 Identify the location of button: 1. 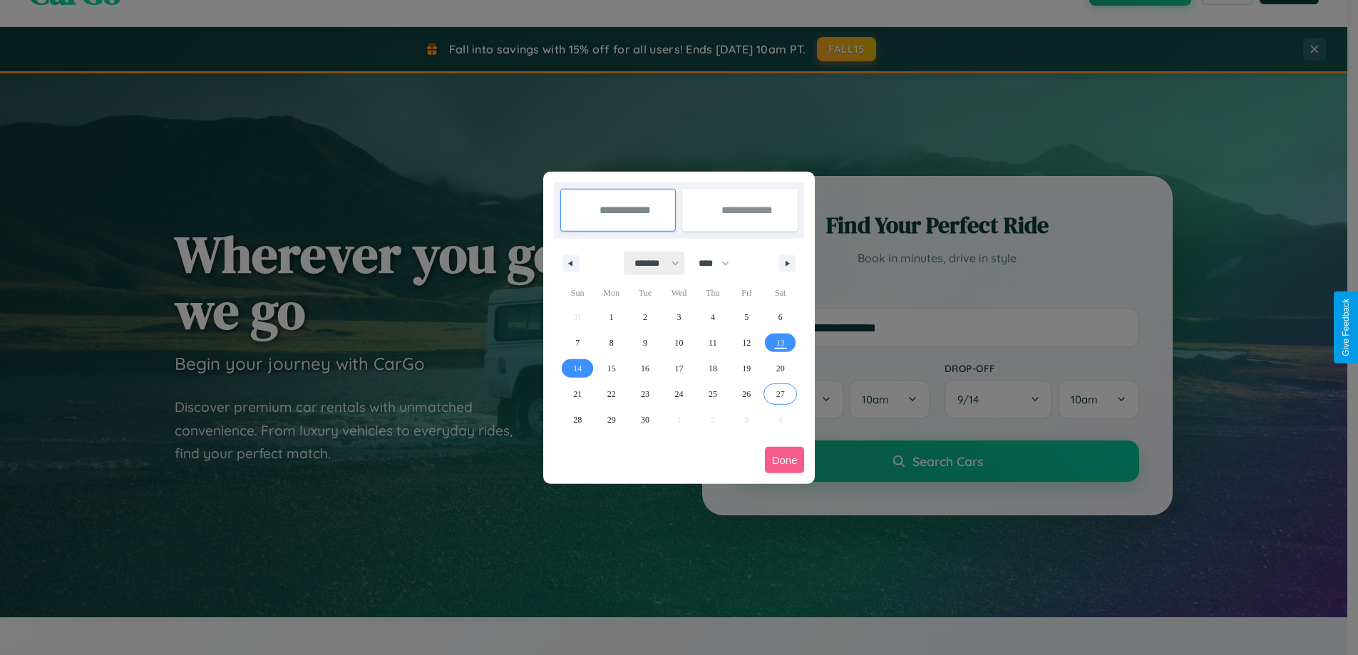
(611, 317).